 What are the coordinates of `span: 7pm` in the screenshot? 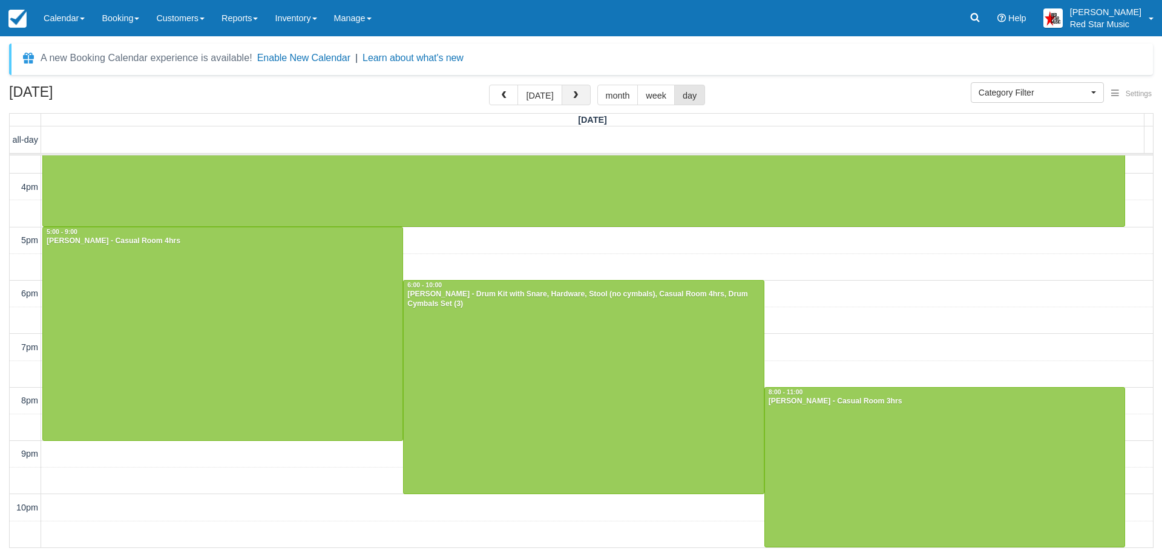 It's located at (30, 347).